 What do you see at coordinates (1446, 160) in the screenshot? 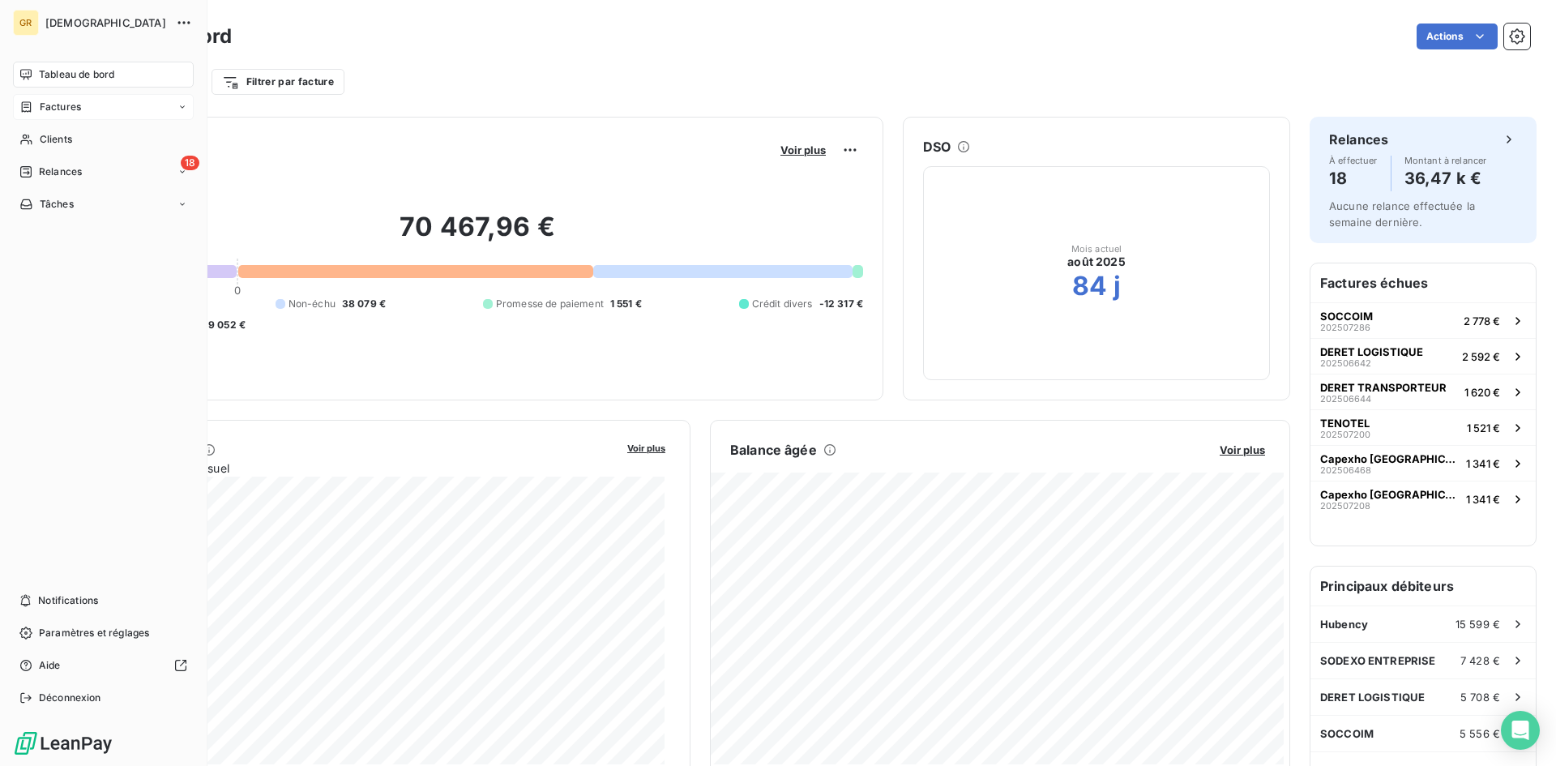
I see `span: Montant à relancer` at bounding box center [1446, 160].